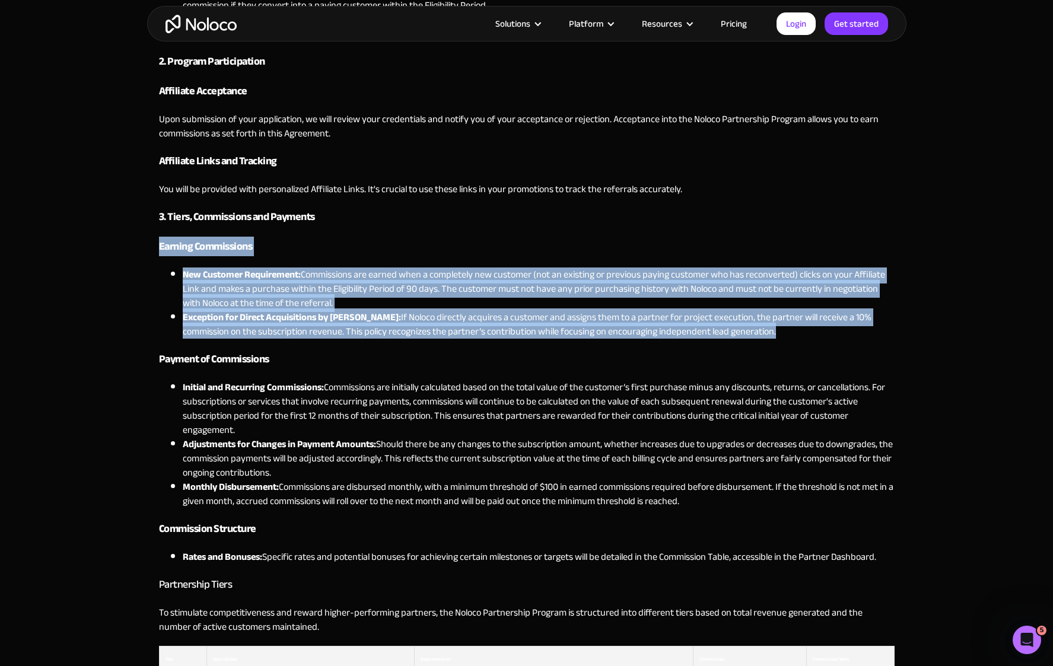 The image size is (1053, 666). What do you see at coordinates (527, 189) in the screenshot?
I see `p: You will be provided with personalized Affiliate Links. It's crucial to use these links in your p...` at bounding box center [527, 189].